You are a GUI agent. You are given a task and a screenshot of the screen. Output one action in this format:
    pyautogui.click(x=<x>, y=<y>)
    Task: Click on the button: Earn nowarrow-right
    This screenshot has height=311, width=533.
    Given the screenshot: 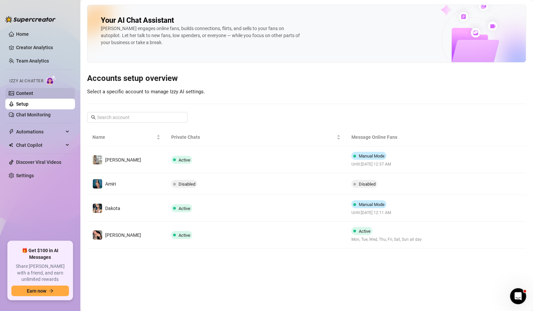 What is the action you would take?
    pyautogui.click(x=40, y=291)
    